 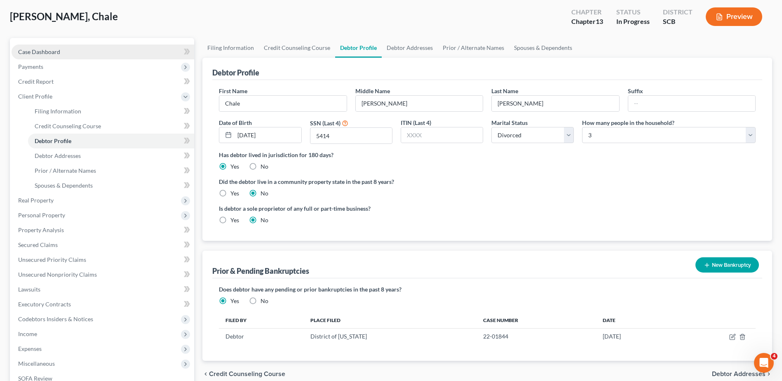 I want to click on span: Codebtors Insiders & Notices, so click(x=56, y=319).